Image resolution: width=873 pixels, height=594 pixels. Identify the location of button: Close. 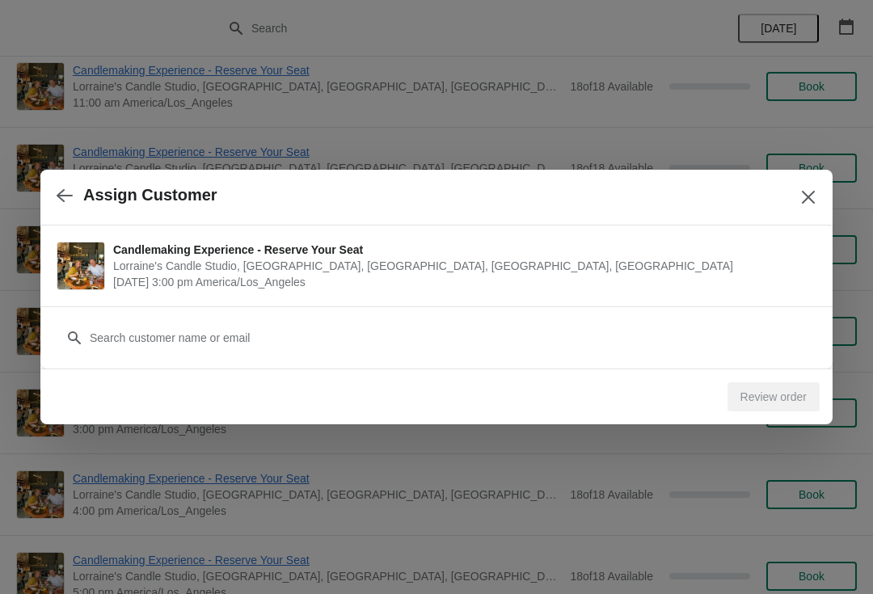
(808, 197).